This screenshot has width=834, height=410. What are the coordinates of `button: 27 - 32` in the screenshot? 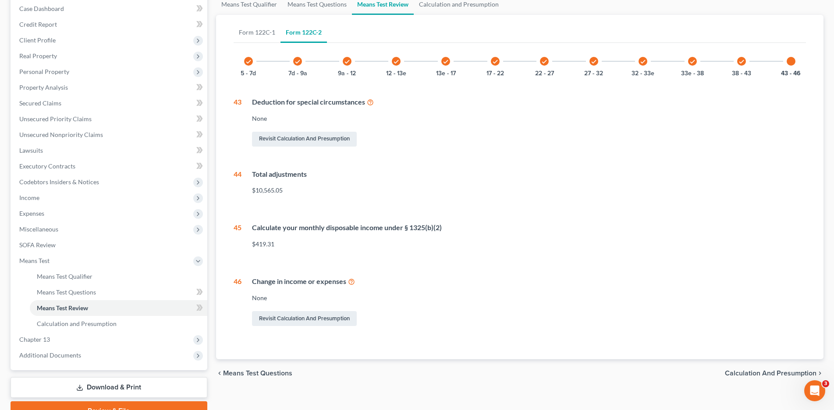 It's located at (593, 74).